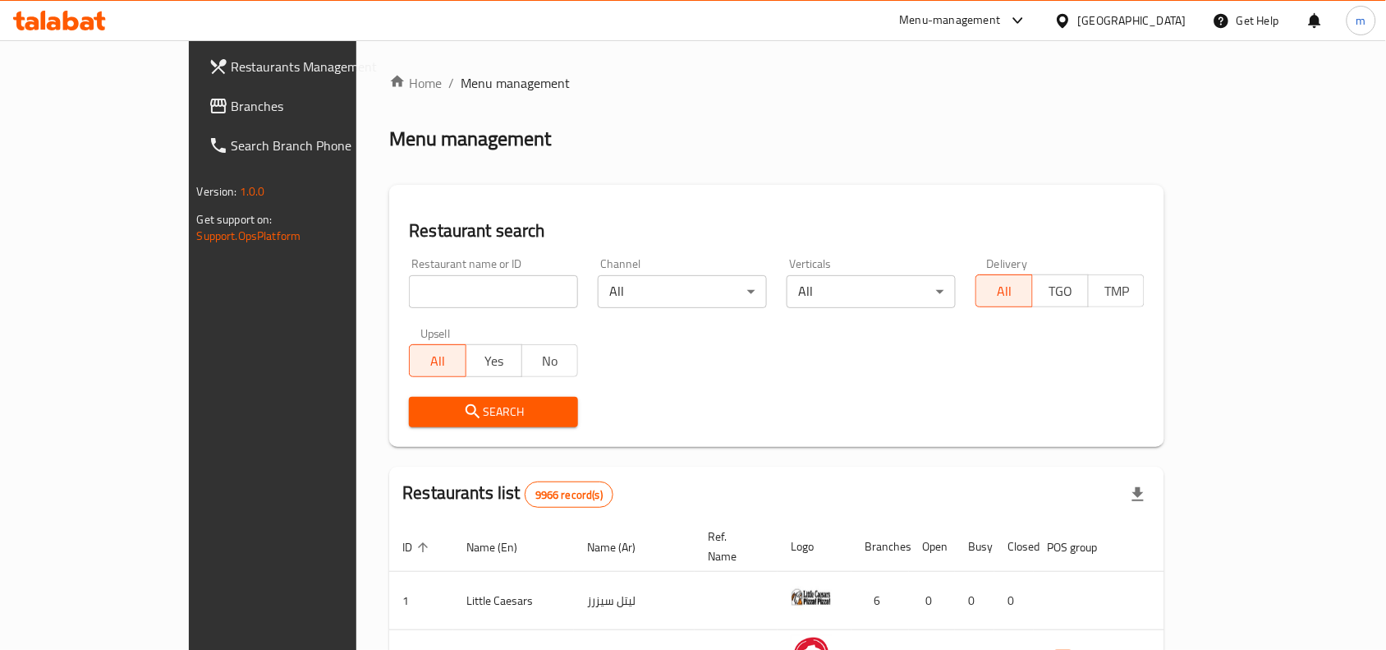  What do you see at coordinates (494, 411) in the screenshot?
I see `span: Search` at bounding box center [494, 411].